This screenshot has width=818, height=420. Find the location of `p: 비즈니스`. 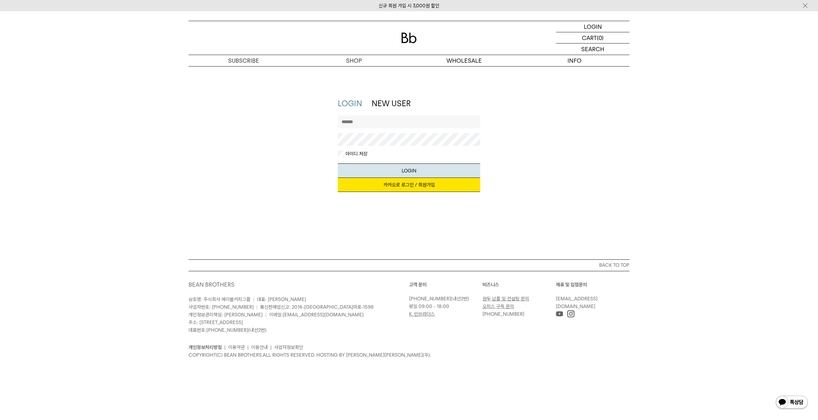

p: 비즈니스 is located at coordinates (519, 285).